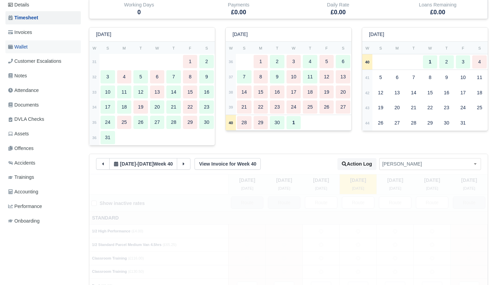 This screenshot has height=285, width=499. What do you see at coordinates (43, 148) in the screenshot?
I see `a: Offences` at bounding box center [43, 148].